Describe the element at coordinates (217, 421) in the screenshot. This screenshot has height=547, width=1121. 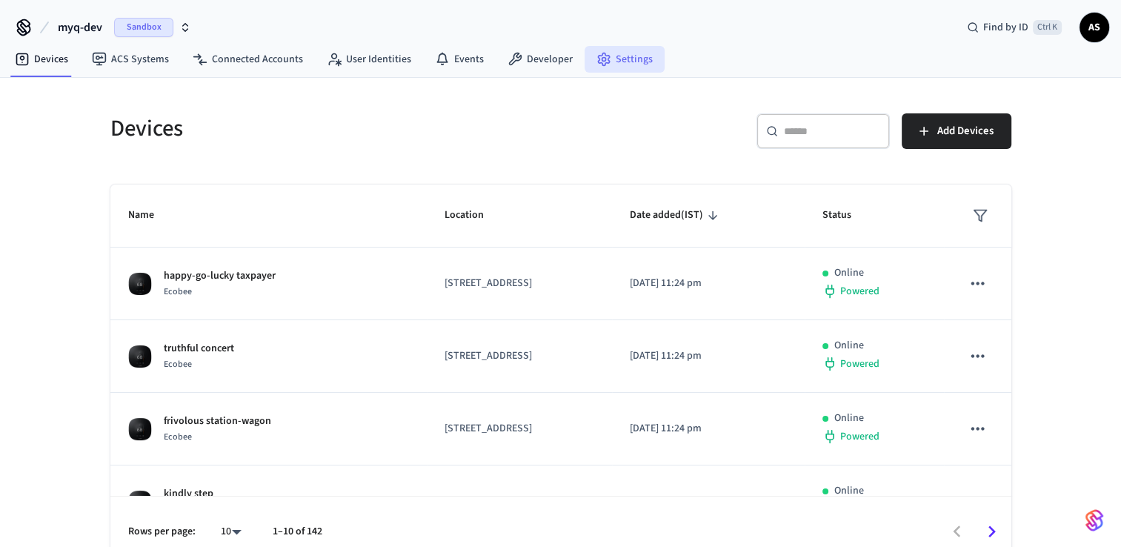
I see `p: frivolous station-wagon` at that location.